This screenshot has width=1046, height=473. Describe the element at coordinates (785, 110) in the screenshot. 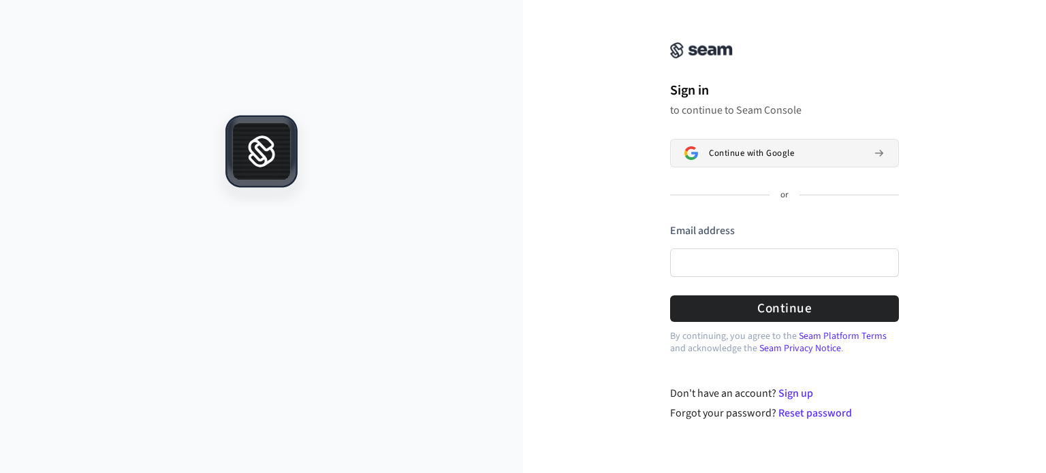

I see `p: to continue to Seam Console` at that location.